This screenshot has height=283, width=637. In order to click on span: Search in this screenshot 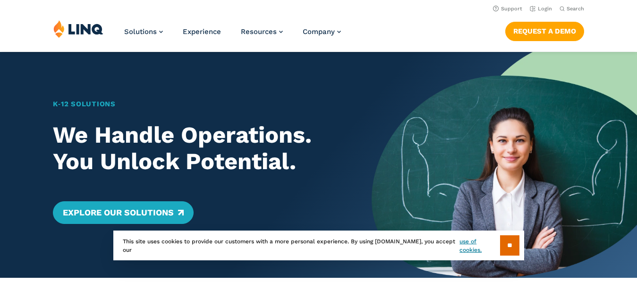, I will do `click(575, 9)`.